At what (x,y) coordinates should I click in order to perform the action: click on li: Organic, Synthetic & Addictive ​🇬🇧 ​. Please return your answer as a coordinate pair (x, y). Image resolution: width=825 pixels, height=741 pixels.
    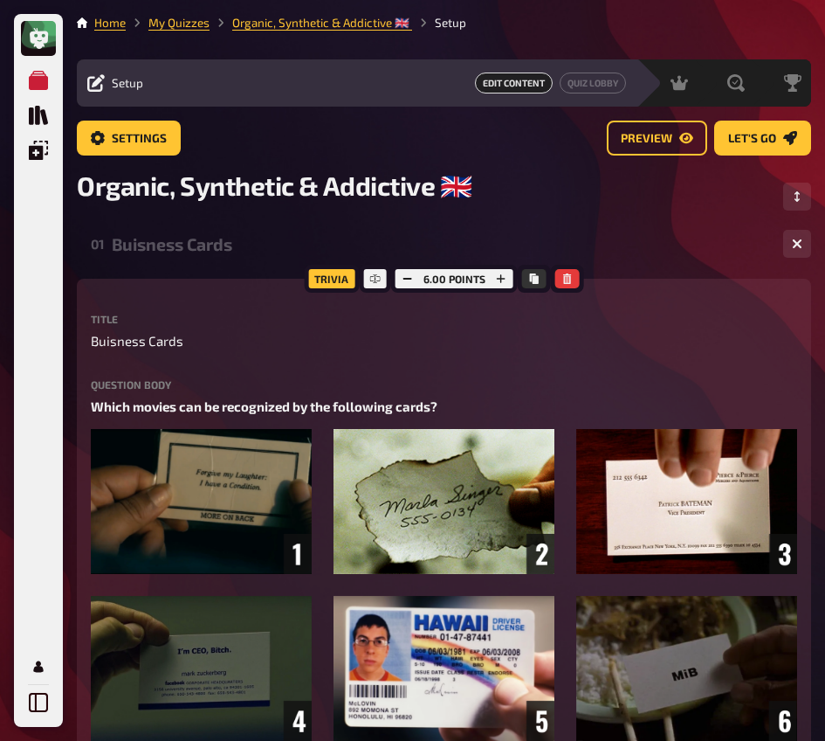
    Looking at the image, I should click on (311, 23).